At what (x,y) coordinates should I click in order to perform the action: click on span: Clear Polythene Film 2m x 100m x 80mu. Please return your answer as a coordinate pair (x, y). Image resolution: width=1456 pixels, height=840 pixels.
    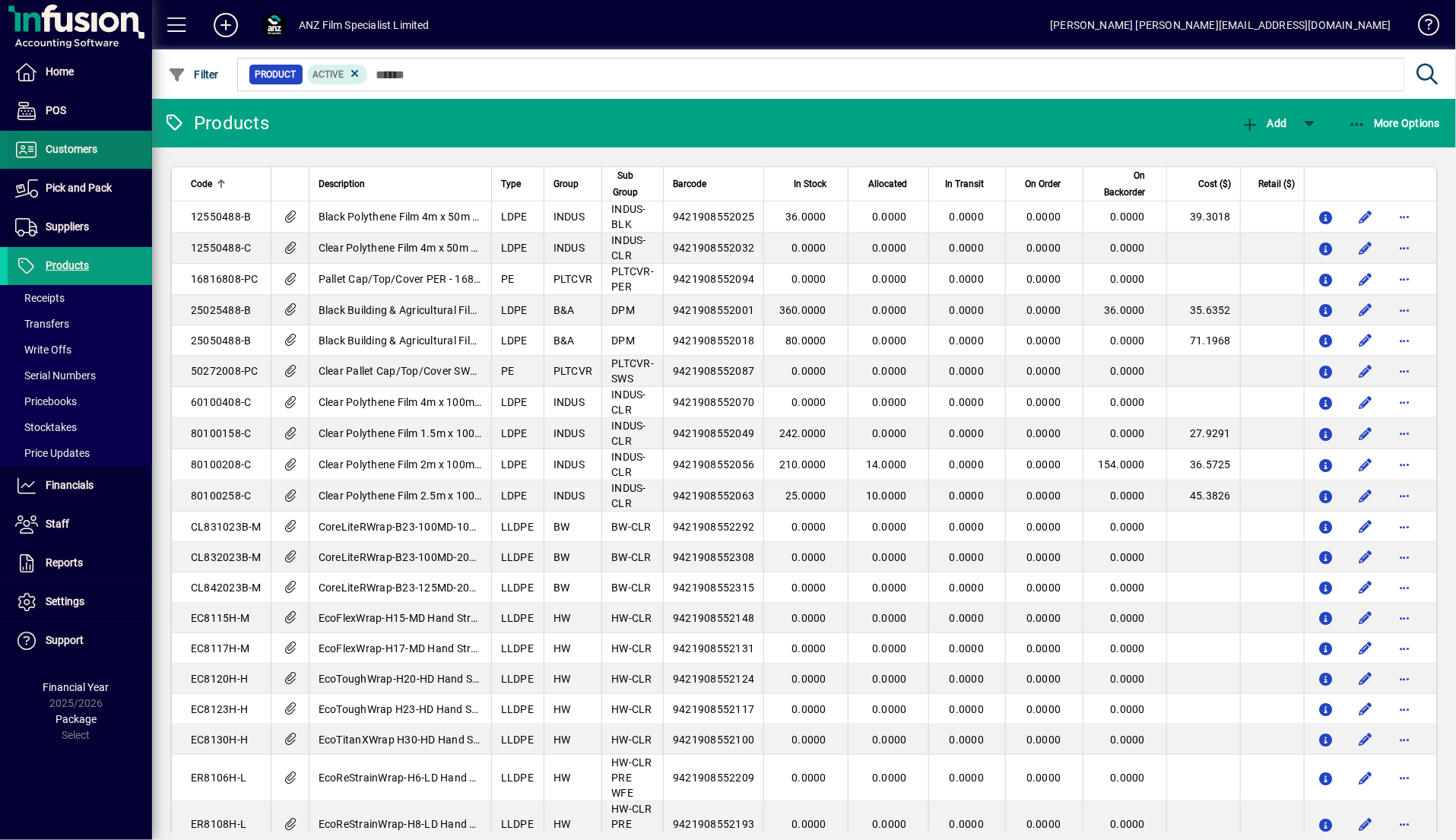
    Looking at the image, I should click on (416, 464).